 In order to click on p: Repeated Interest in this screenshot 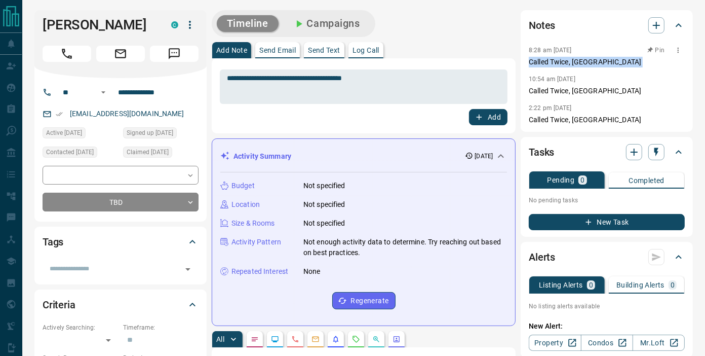, I will do `click(260, 271)`.